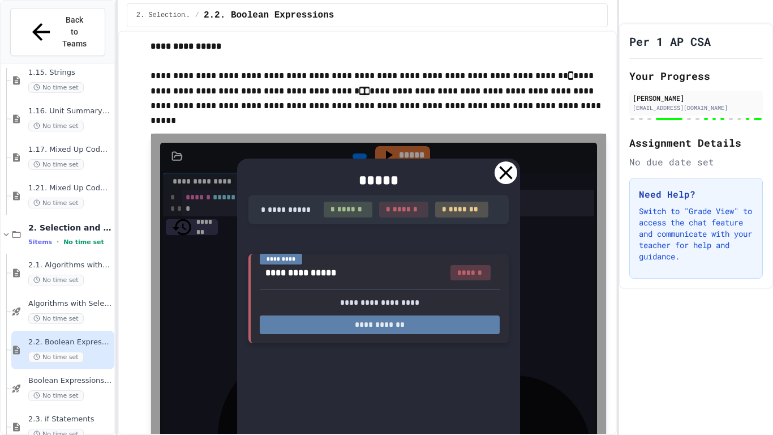 Image resolution: width=773 pixels, height=435 pixels. I want to click on span: 2.3. if Statements, so click(70, 419).